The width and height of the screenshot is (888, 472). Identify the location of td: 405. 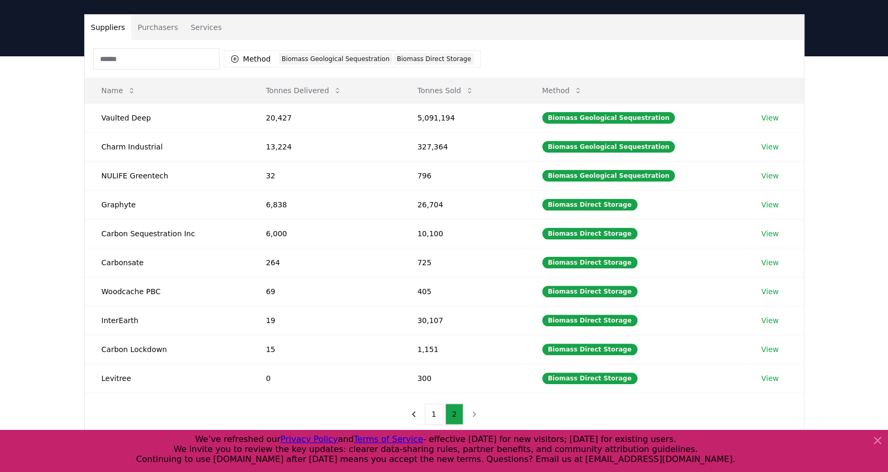
(463, 291).